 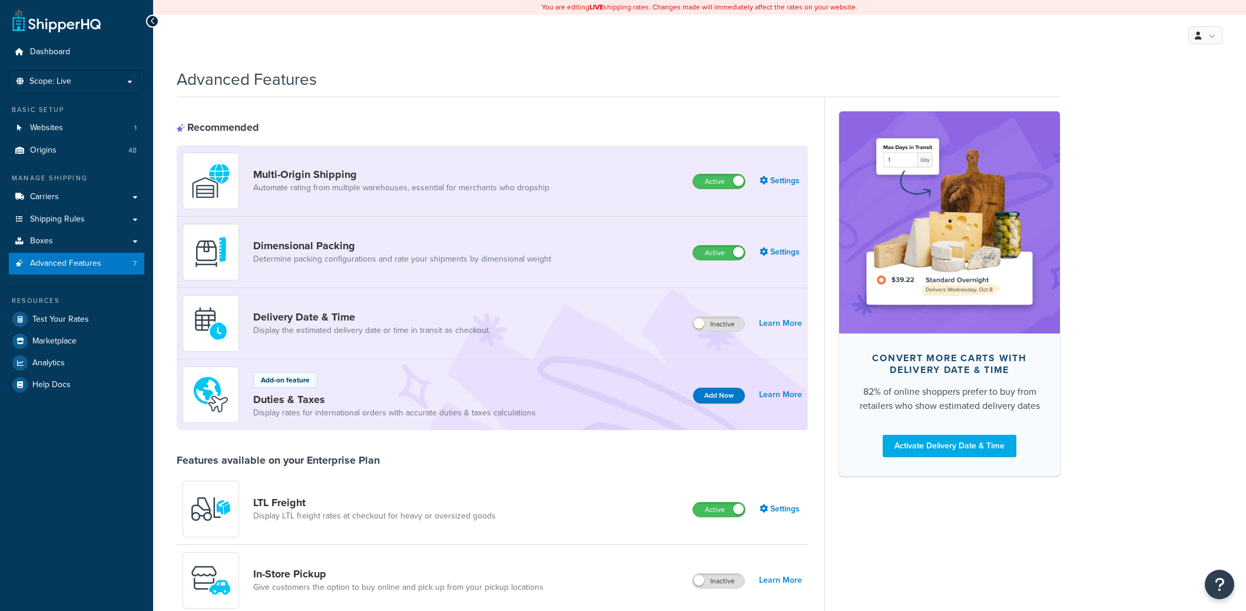 What do you see at coordinates (77, 150) in the screenshot?
I see `li: Origins` at bounding box center [77, 150].